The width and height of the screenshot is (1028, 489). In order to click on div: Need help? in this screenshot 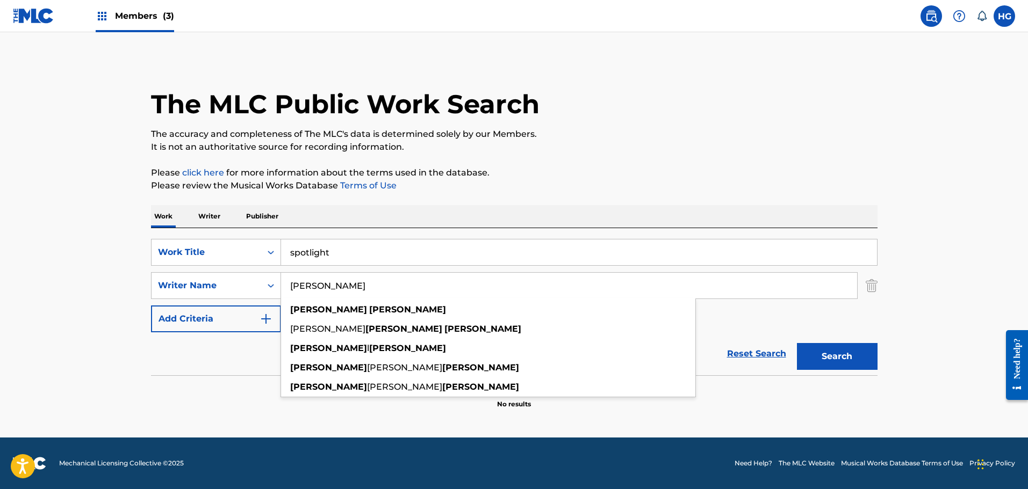, I will do `click(19, 37)`.